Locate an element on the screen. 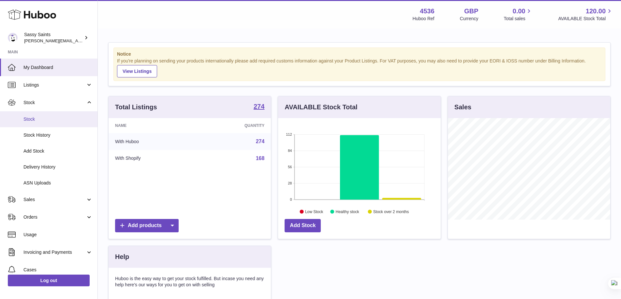 The image size is (621, 299). a: 0.00 Total sales is located at coordinates (518, 14).